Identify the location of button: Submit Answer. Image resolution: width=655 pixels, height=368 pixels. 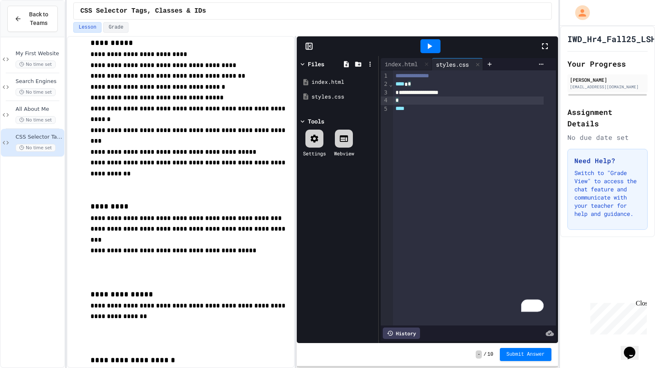
(525, 355).